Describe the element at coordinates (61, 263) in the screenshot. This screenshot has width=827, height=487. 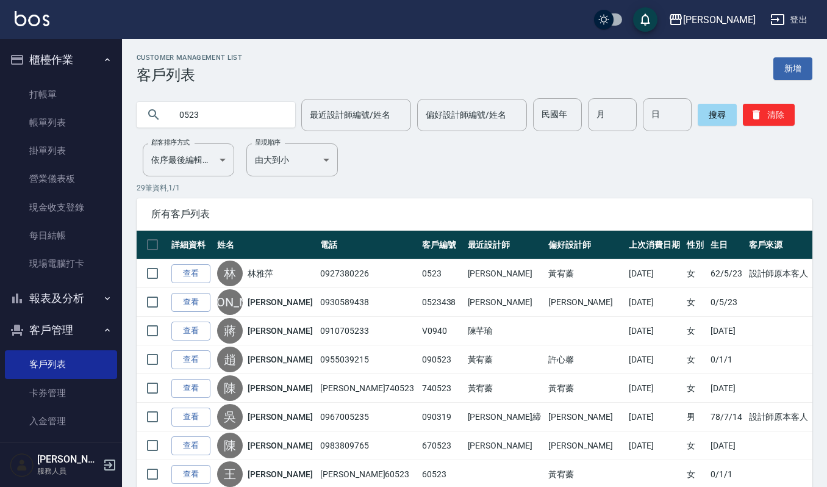
I see `a: 現場電腦打卡` at that location.